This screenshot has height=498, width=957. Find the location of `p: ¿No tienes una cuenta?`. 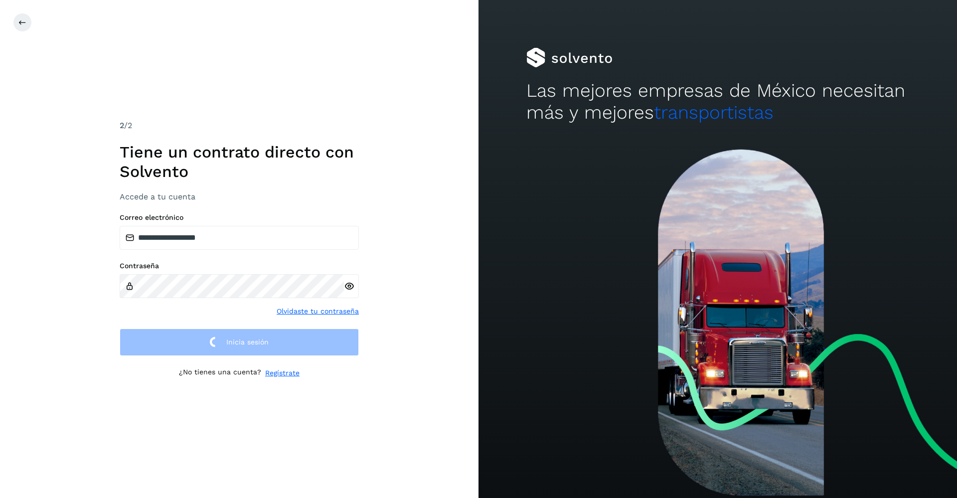

p: ¿No tienes una cuenta? is located at coordinates (220, 373).